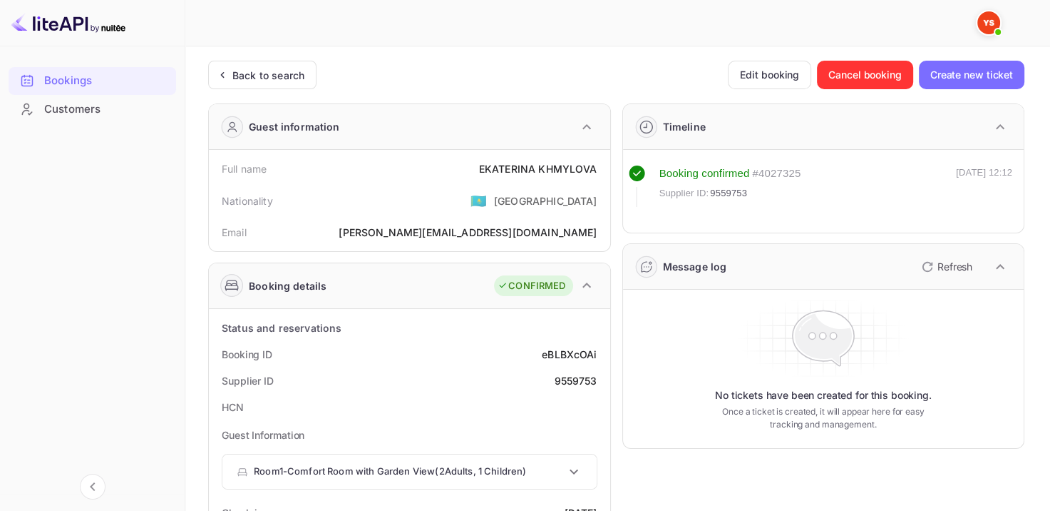  What do you see at coordinates (955, 266) in the screenshot?
I see `p: Refresh` at bounding box center [955, 266].